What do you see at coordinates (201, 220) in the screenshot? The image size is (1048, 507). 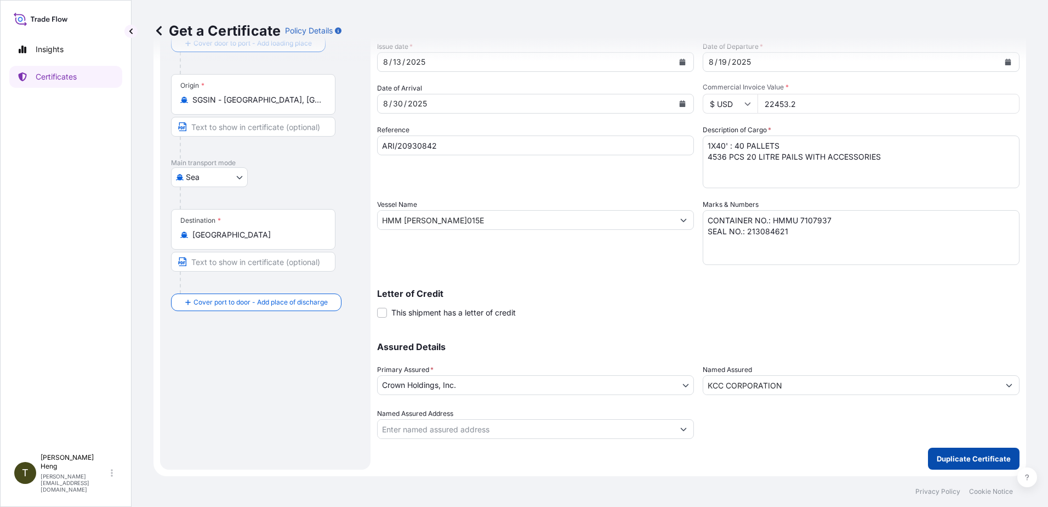 I see `div: Destination` at bounding box center [201, 220].